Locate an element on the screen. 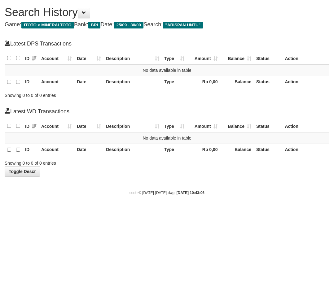 The width and height of the screenshot is (334, 290). span: "ARISPAN UNTU" is located at coordinates (183, 25).